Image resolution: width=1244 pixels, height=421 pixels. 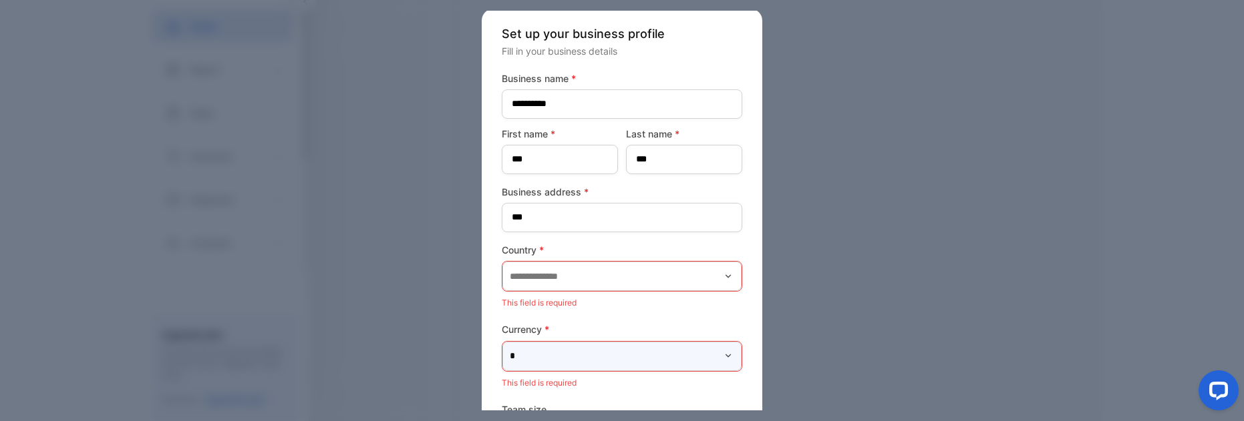 What do you see at coordinates (622, 78) in the screenshot?
I see `label: Business name` at bounding box center [622, 78].